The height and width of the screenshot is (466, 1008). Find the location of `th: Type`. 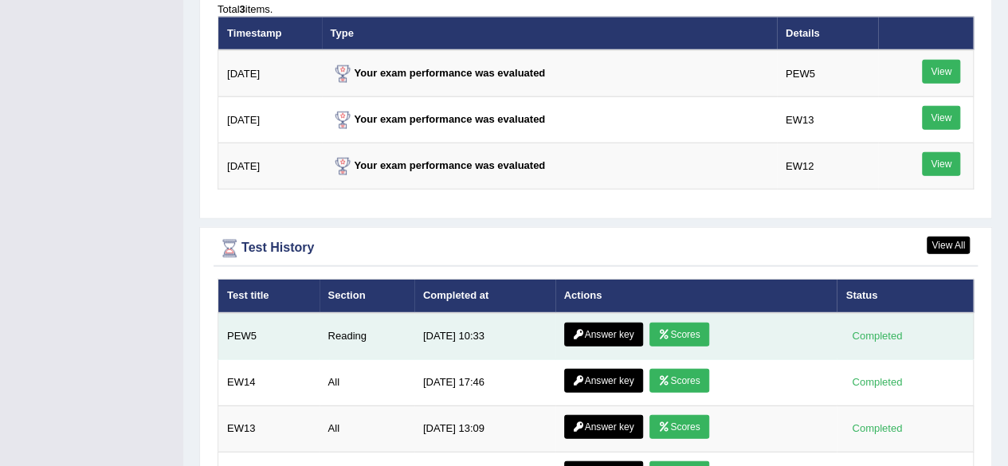

th: Type is located at coordinates (549, 33).